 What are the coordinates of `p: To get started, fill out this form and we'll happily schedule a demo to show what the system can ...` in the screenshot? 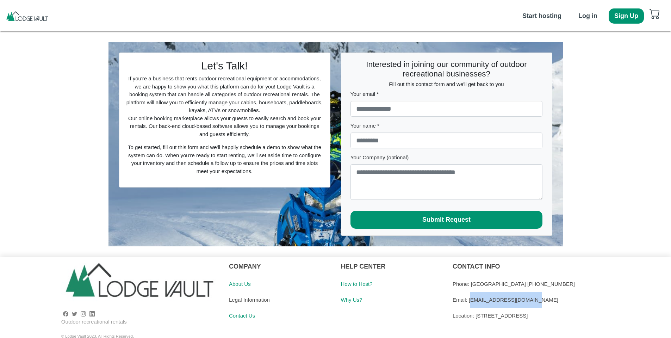 It's located at (224, 159).